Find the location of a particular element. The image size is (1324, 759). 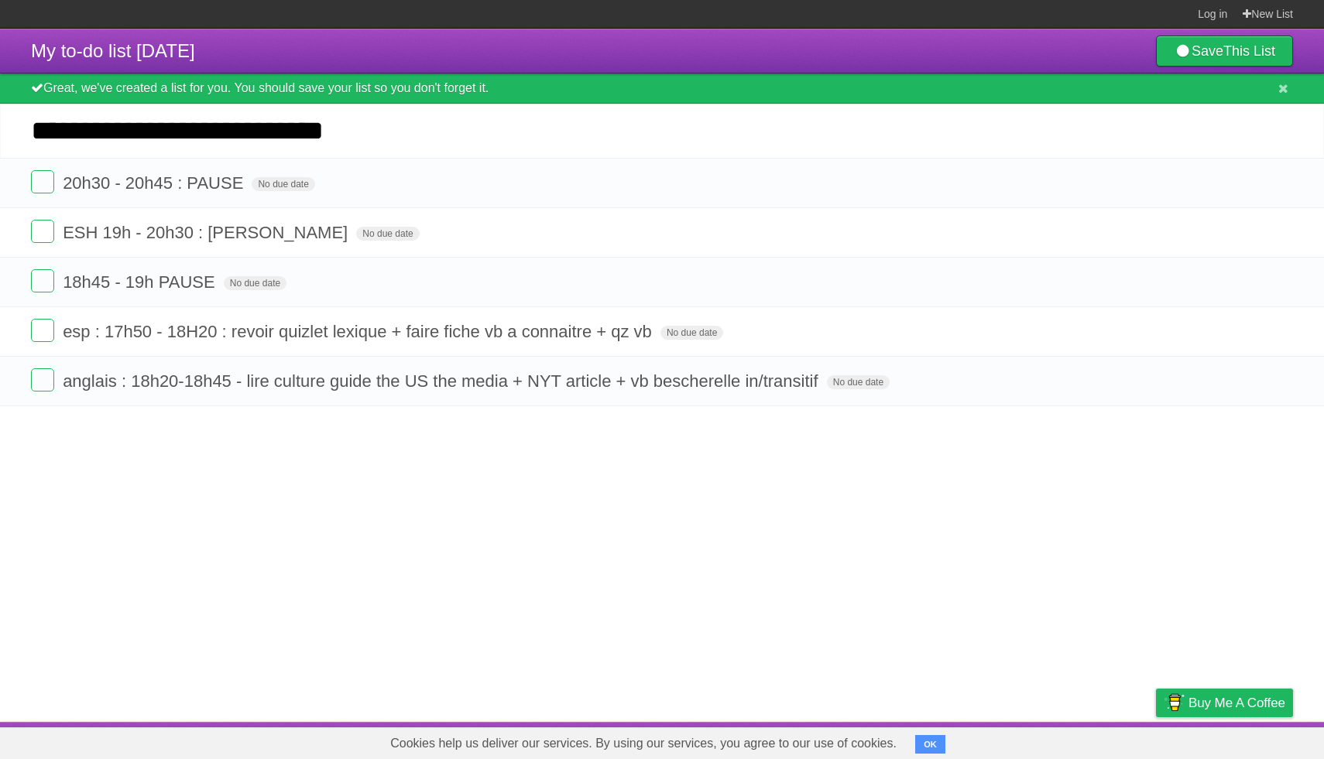

a: Suggest a feature is located at coordinates (1244, 741).